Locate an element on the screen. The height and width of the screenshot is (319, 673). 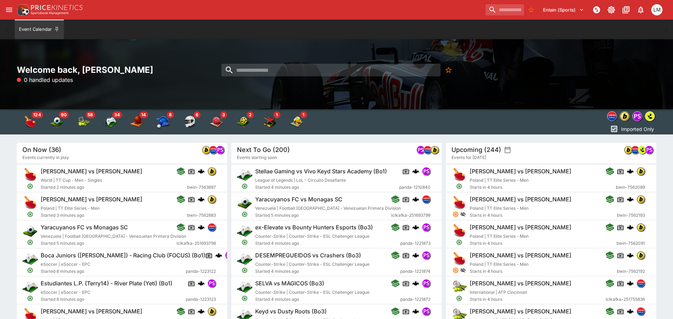
img: lsports.jpeg is located at coordinates (642, 150).